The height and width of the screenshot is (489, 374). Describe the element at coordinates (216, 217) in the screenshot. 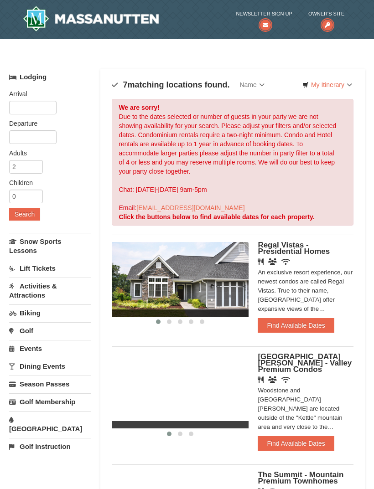

I see `strong: Click the buttons below to find available dates for each property.` at that location.